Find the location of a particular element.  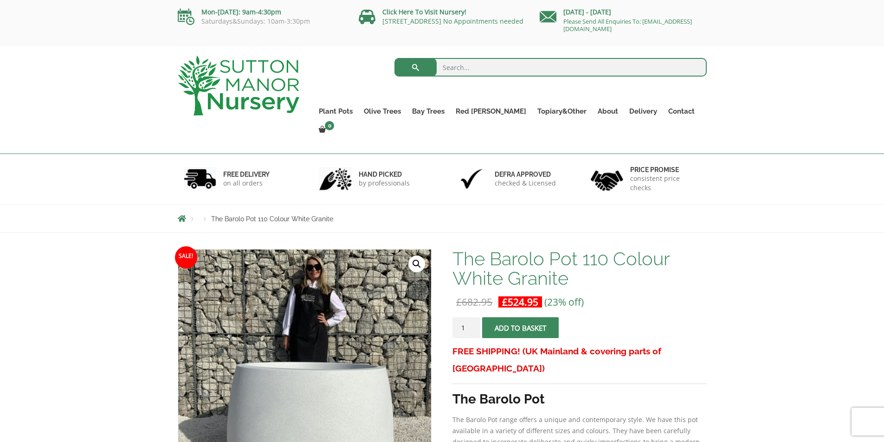

h6: hand picked is located at coordinates (384, 174).